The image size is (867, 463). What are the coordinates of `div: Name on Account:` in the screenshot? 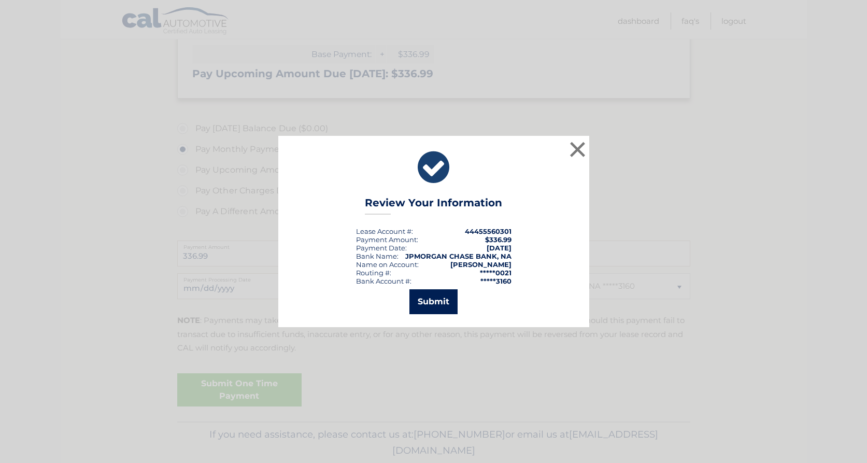 It's located at (387, 264).